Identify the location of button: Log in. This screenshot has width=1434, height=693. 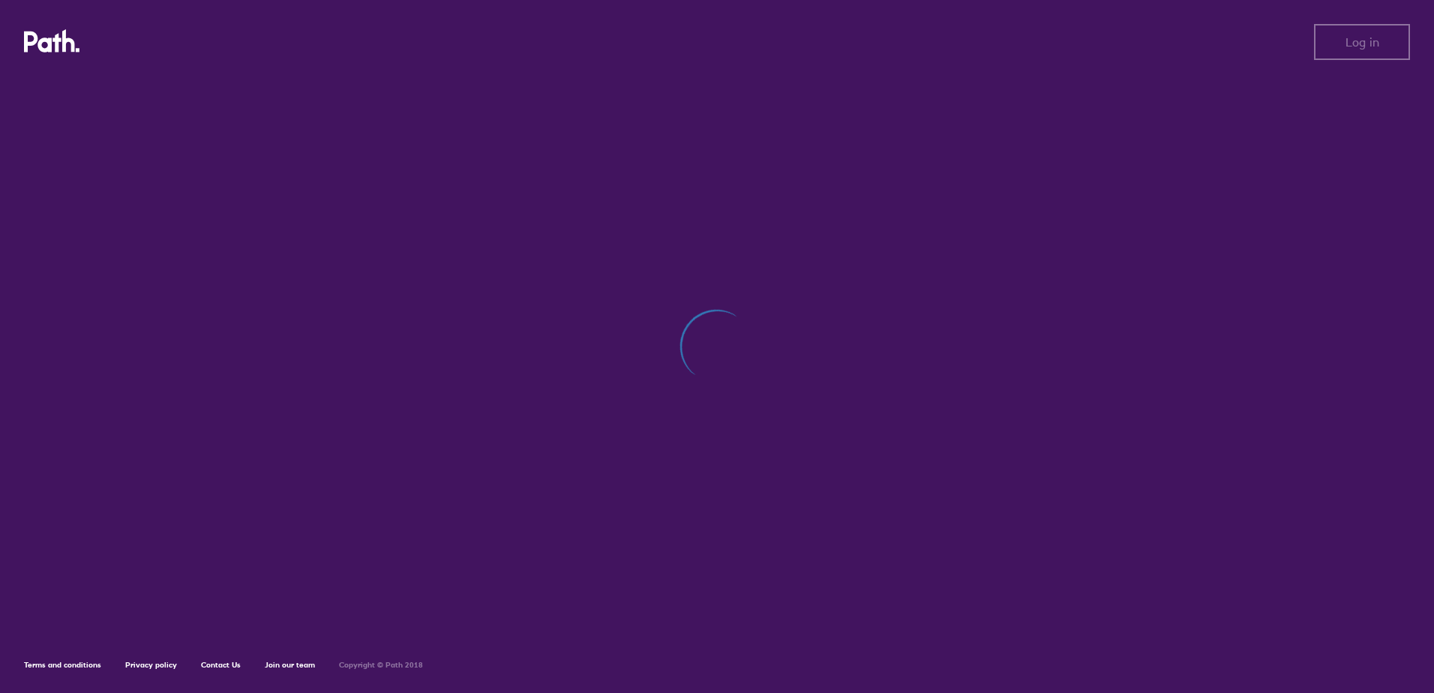
(1362, 42).